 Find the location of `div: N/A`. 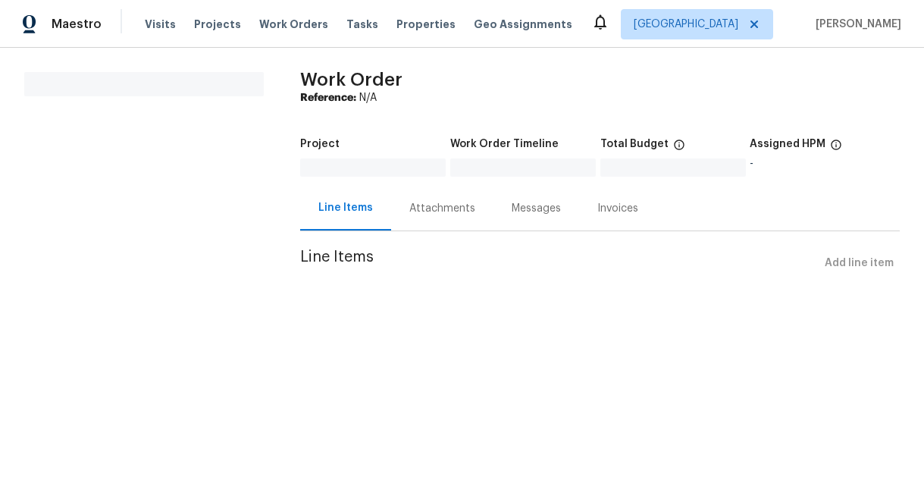

div: N/A is located at coordinates (600, 98).